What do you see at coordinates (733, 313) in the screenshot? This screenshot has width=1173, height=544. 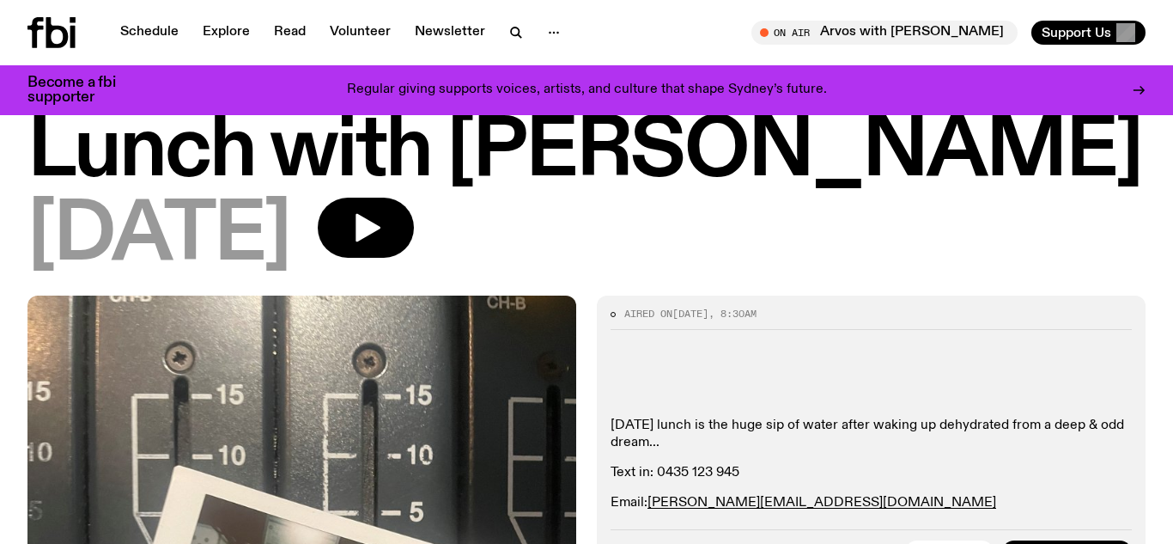 I see `span: , 8:30am` at bounding box center [733, 313].